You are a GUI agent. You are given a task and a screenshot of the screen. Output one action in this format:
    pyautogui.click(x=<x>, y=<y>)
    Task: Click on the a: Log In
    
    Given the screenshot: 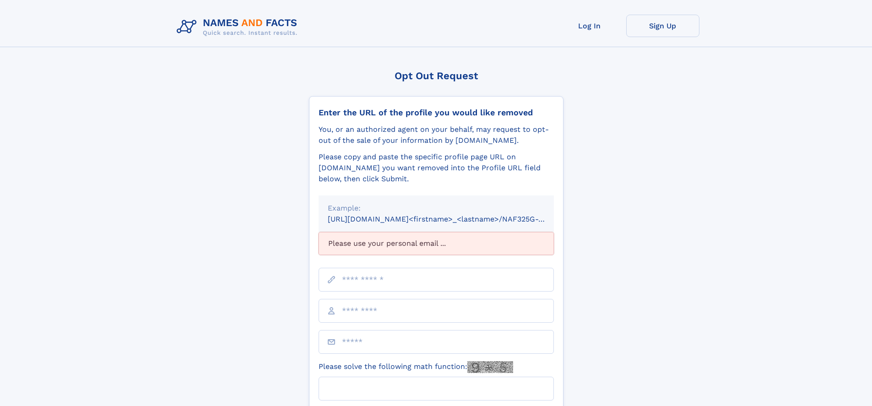 What is the action you would take?
    pyautogui.click(x=589, y=26)
    